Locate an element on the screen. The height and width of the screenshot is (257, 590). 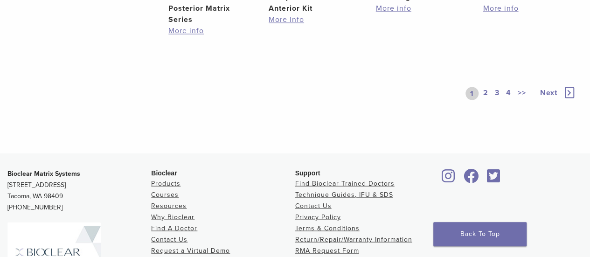
a: Request a Virtual Demo is located at coordinates (190, 250).